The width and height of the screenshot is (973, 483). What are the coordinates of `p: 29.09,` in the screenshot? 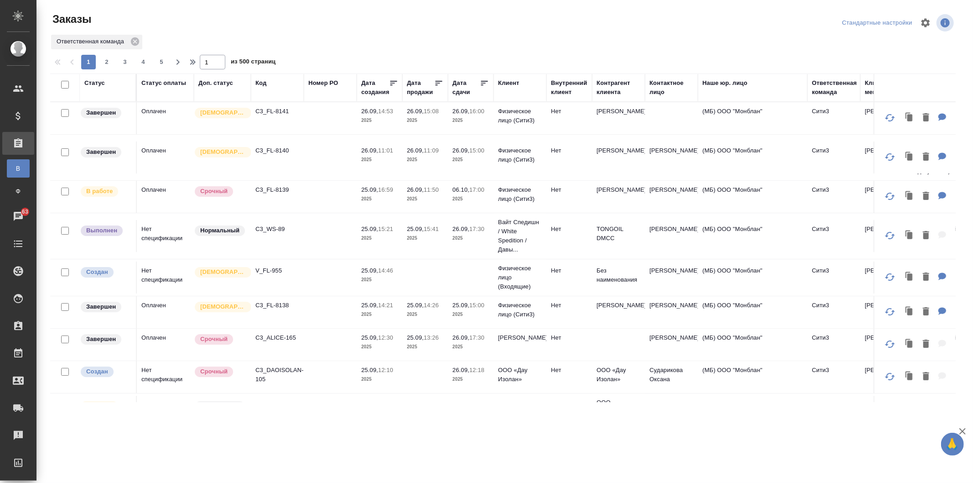 It's located at (461, 404).